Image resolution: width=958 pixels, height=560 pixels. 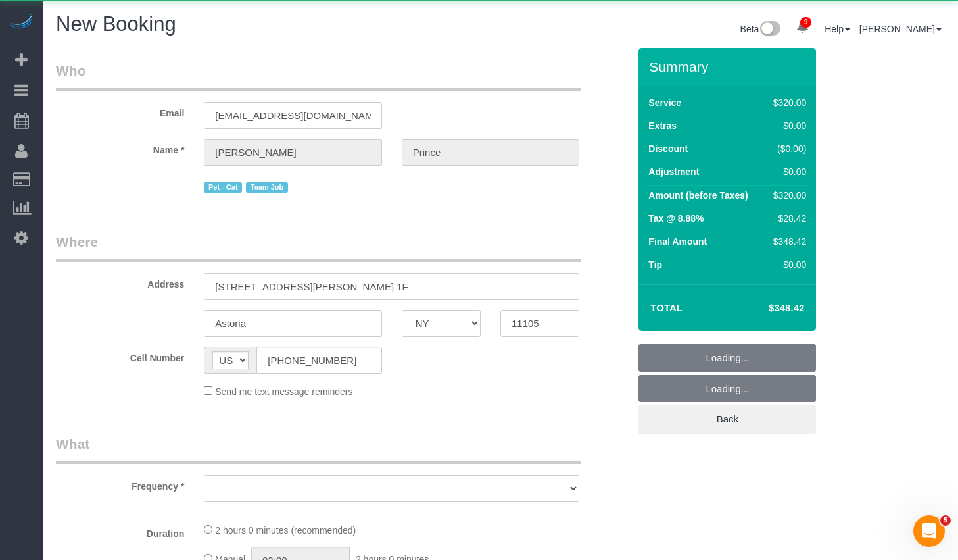 I want to click on span: 2 hours 0 minutes (recommended), so click(x=285, y=530).